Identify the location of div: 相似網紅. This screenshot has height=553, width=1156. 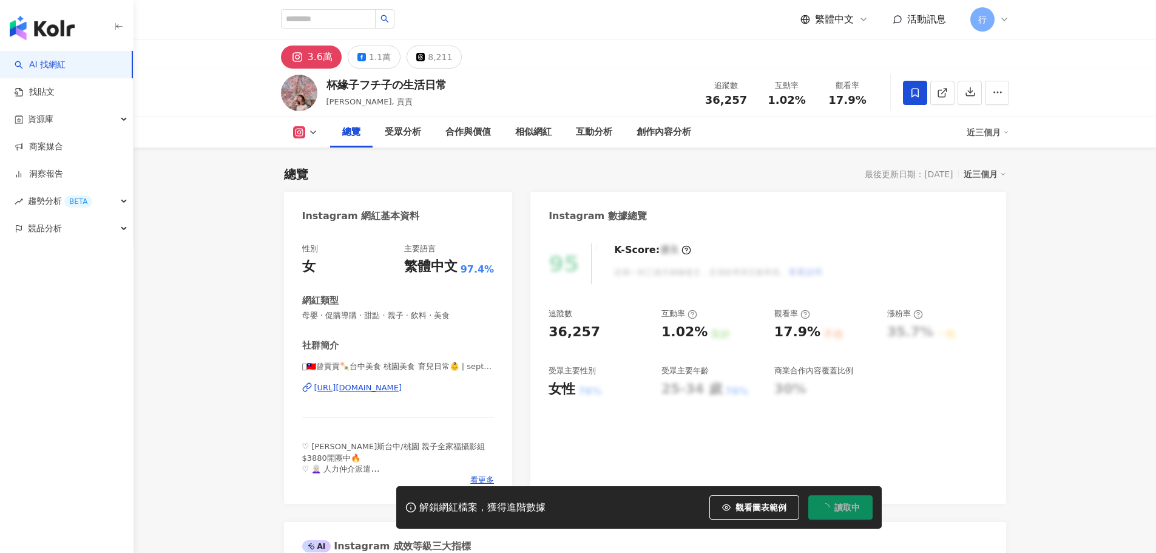
(533, 132).